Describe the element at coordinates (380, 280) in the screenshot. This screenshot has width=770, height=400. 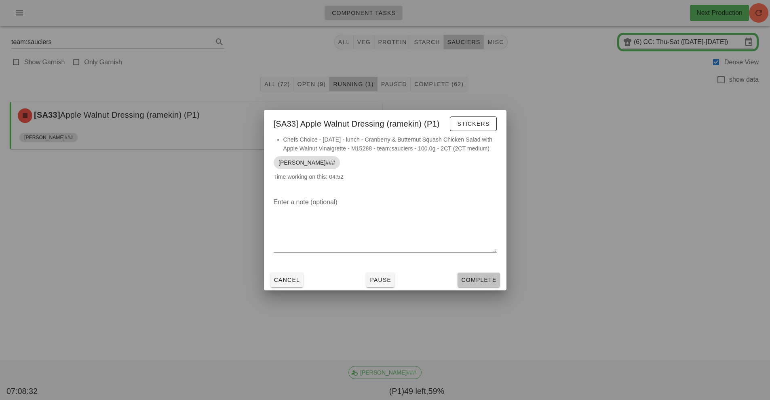
I see `button: Pause` at that location.